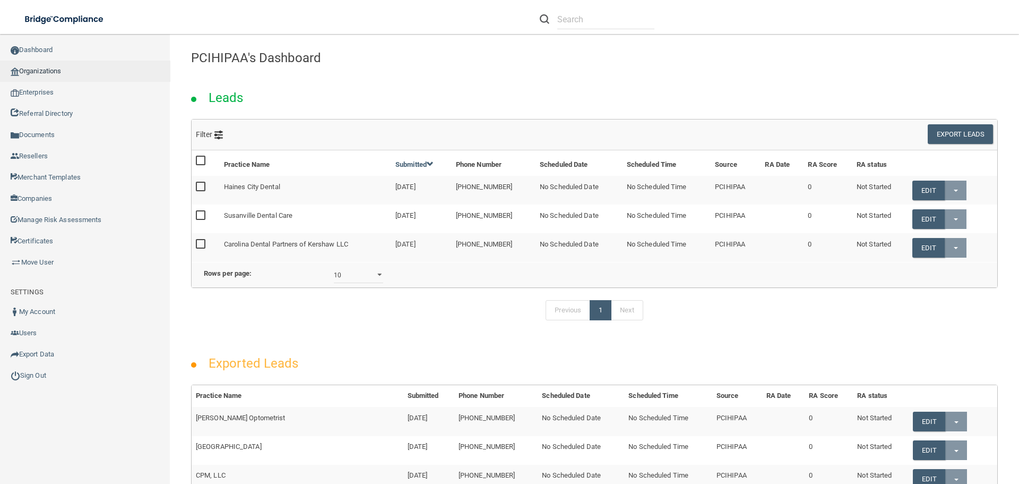  Describe the element at coordinates (15, 135) in the screenshot. I see `img: icon-documents.8dae5593.png` at that location.